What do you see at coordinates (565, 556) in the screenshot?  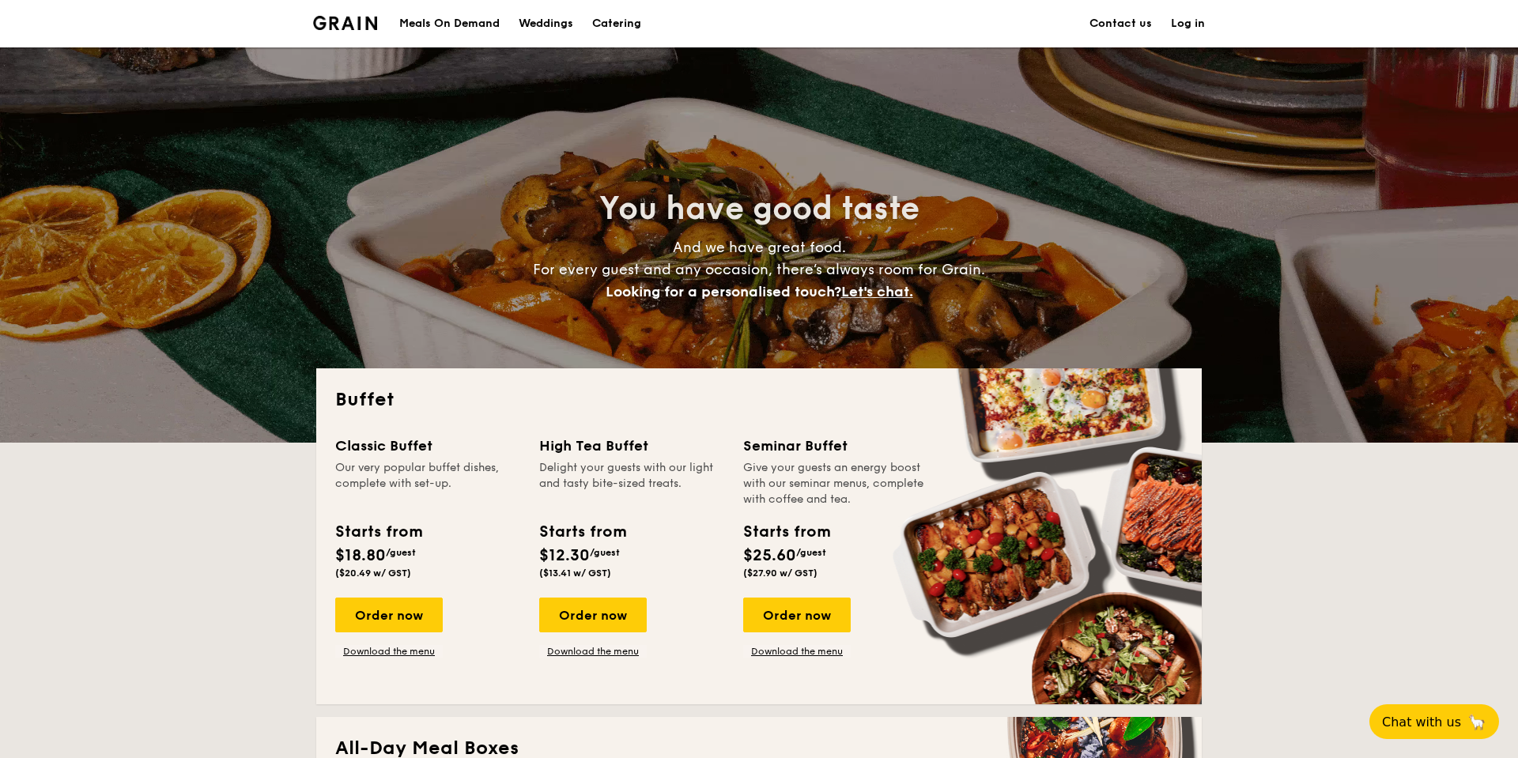 I see `span: $12.30` at bounding box center [565, 556].